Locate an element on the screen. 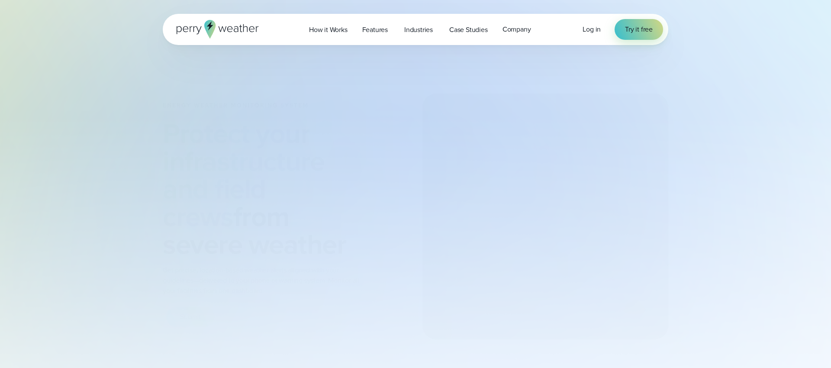 The height and width of the screenshot is (368, 831). span: Case Studies is located at coordinates (468, 30).